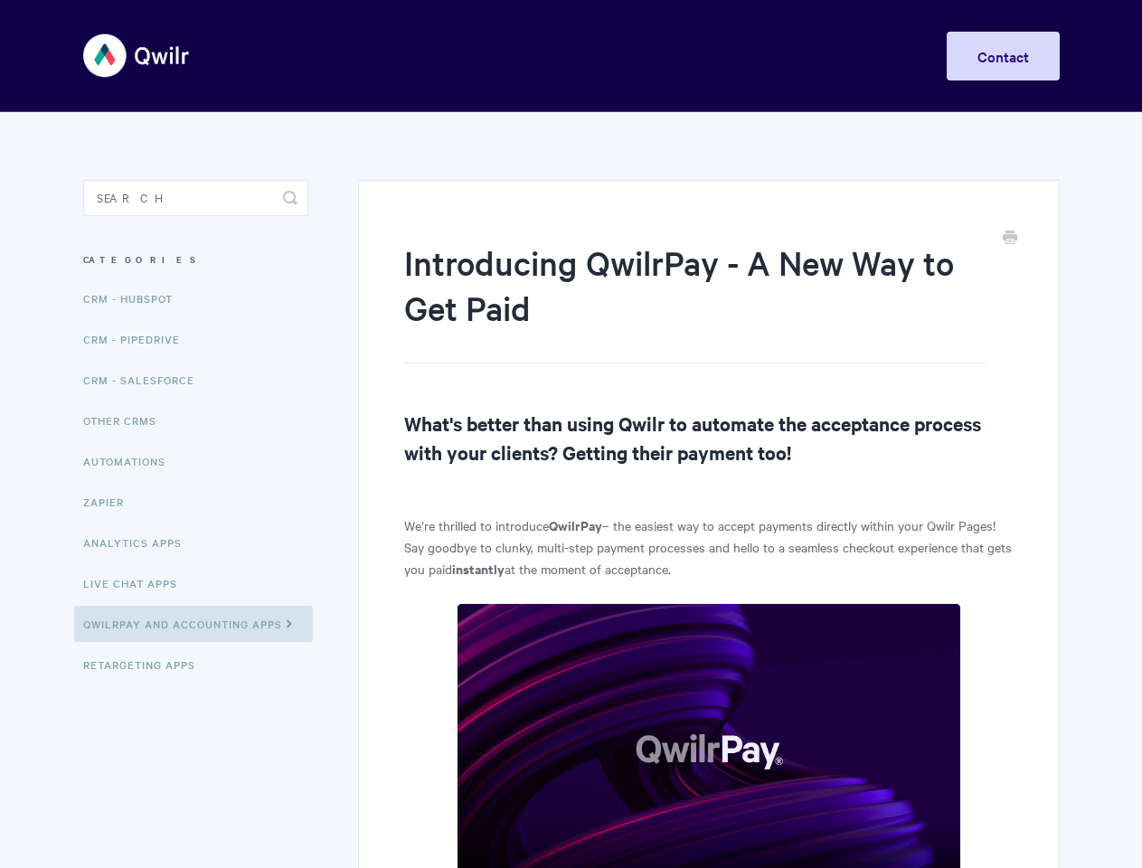  What do you see at coordinates (575, 524) in the screenshot?
I see `strong: QwilrPay` at bounding box center [575, 524].